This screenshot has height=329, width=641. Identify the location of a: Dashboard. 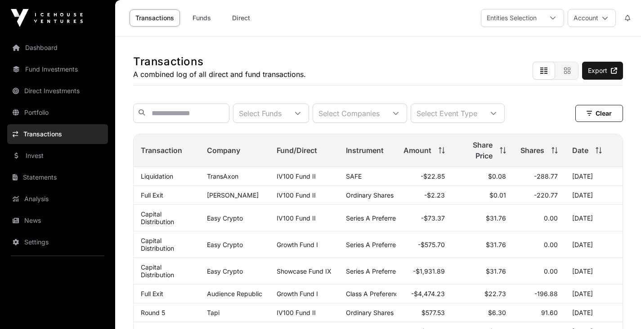
(58, 48).